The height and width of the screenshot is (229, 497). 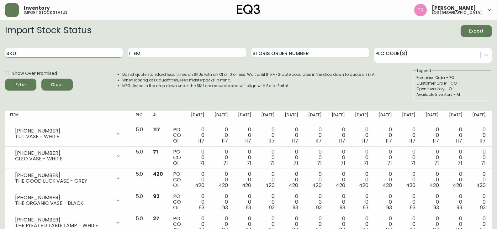 What do you see at coordinates (249, 9) in the screenshot?
I see `img: logo` at bounding box center [249, 9].